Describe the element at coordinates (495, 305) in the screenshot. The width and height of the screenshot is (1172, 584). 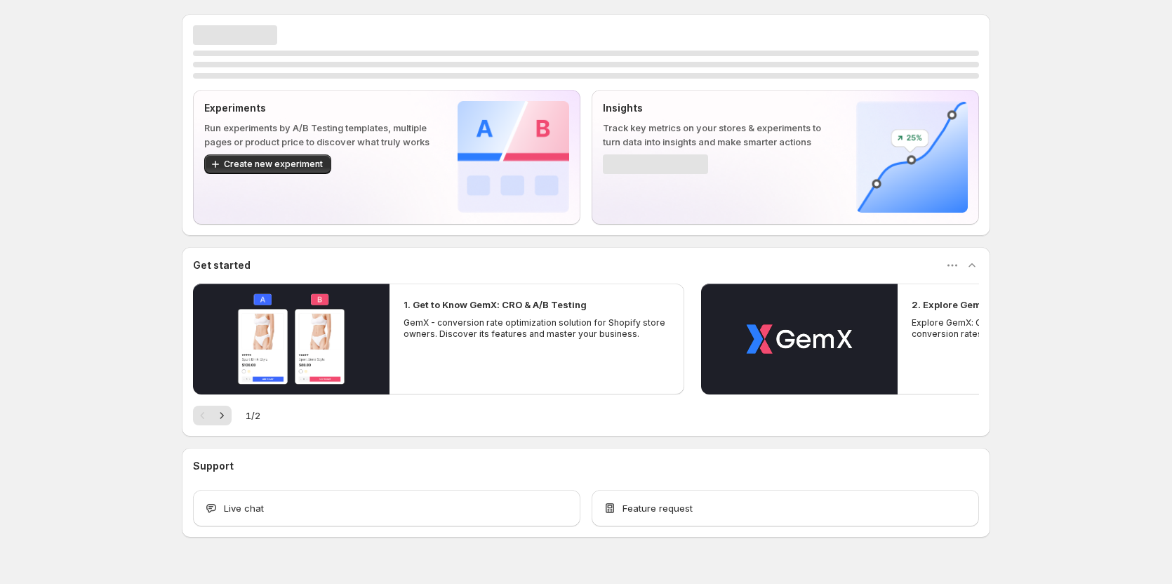
I see `h2: 1. Get to Know GemX: CRO & A/B Testing` at that location.